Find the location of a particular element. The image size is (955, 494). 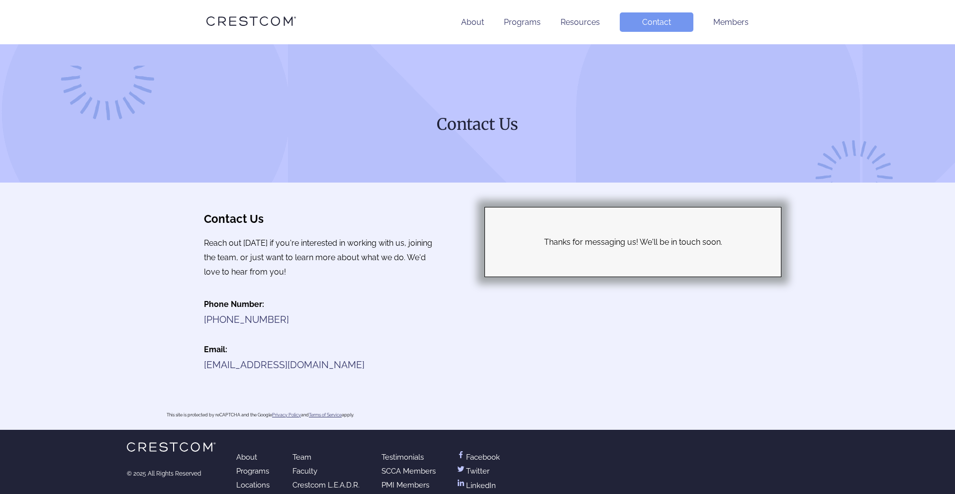

h1: Contact Us is located at coordinates (478, 124).